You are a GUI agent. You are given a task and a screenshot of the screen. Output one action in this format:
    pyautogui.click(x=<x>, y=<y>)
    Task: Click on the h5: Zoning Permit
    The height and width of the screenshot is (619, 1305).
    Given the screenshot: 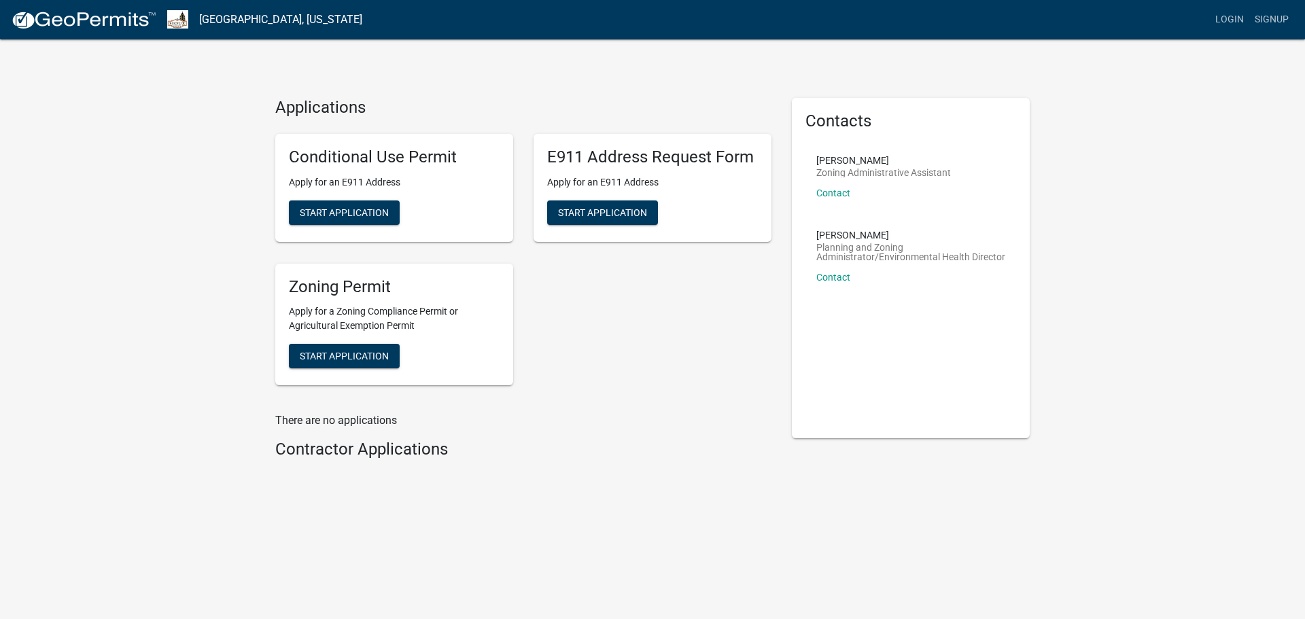 What is the action you would take?
    pyautogui.click(x=394, y=287)
    